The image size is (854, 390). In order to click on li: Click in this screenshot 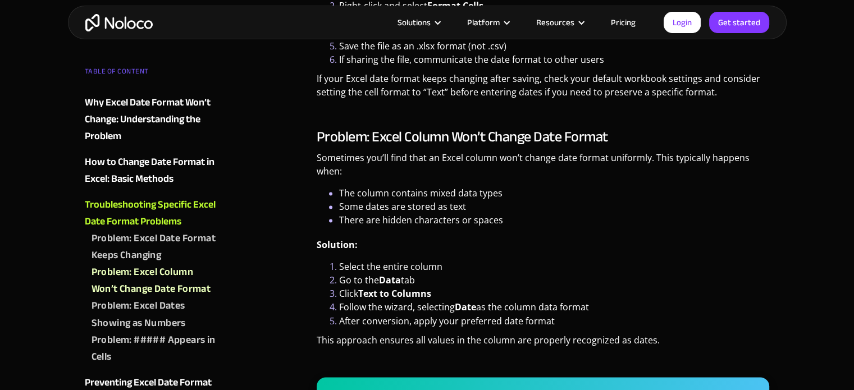, I will do `click(554, 294)`.